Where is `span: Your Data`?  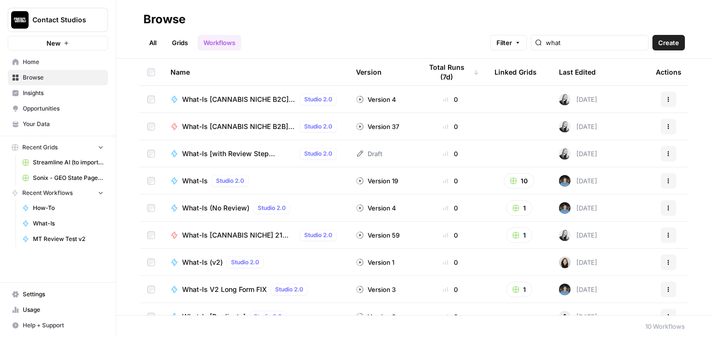
span: Your Data is located at coordinates (63, 124).